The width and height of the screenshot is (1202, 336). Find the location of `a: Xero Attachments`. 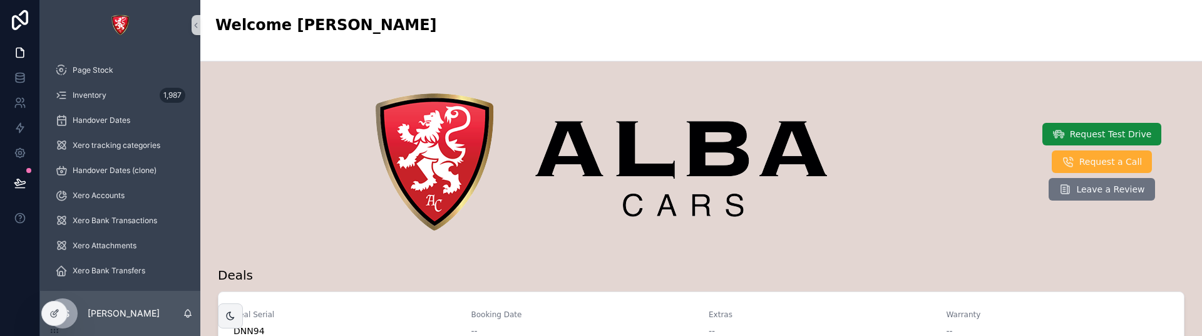

a: Xero Attachments is located at coordinates (120, 245).